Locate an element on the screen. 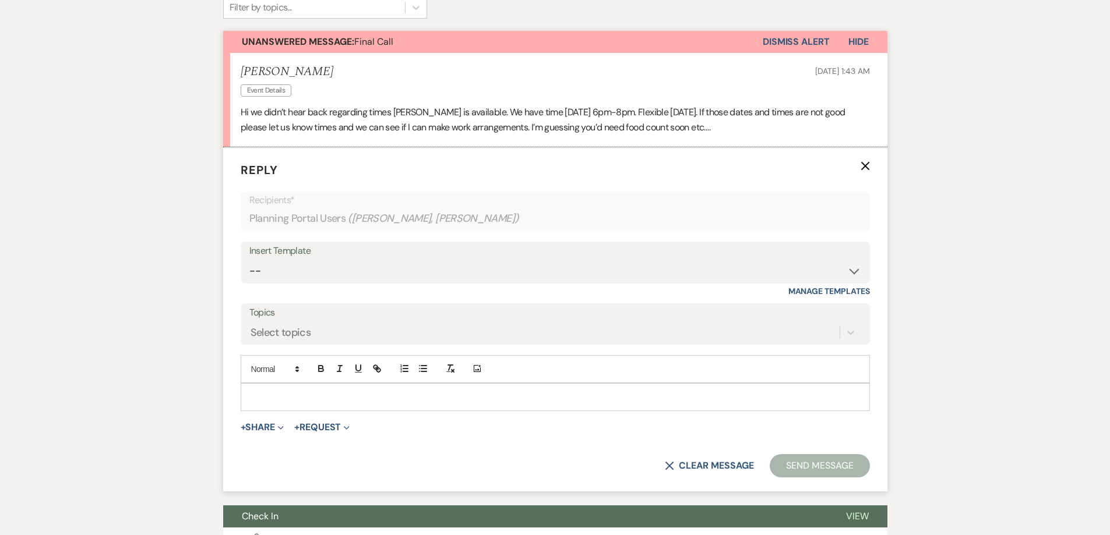  button: Check In is located at coordinates (525, 517).